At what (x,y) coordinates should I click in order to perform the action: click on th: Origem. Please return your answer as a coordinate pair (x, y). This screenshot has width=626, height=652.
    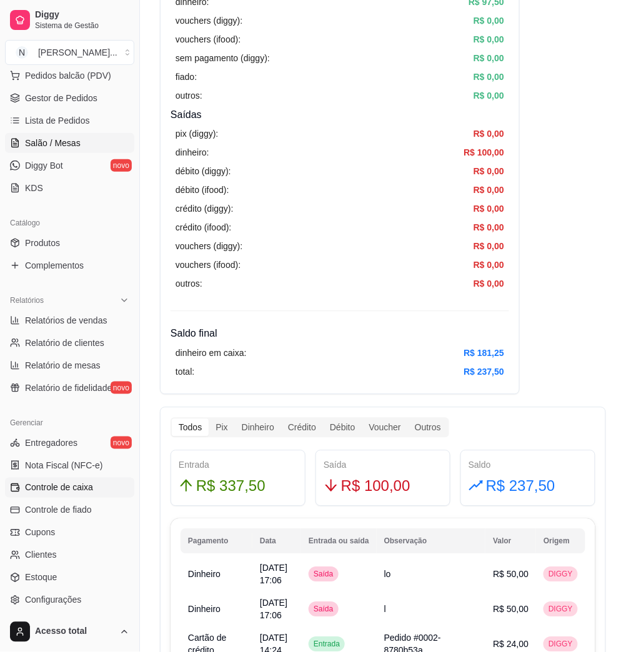
    Looking at the image, I should click on (560, 542).